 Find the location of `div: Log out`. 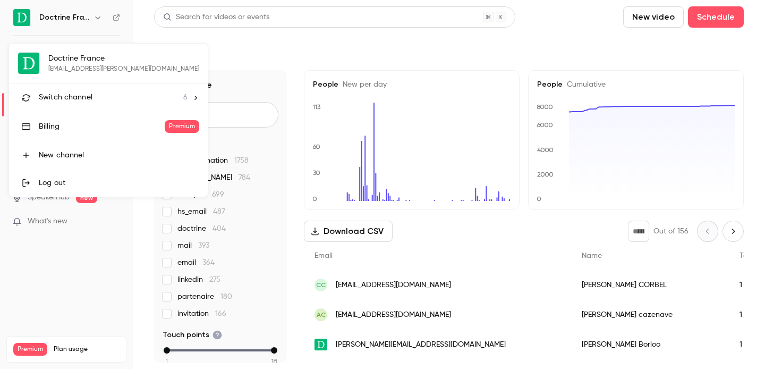

div: Log out is located at coordinates (119, 183).